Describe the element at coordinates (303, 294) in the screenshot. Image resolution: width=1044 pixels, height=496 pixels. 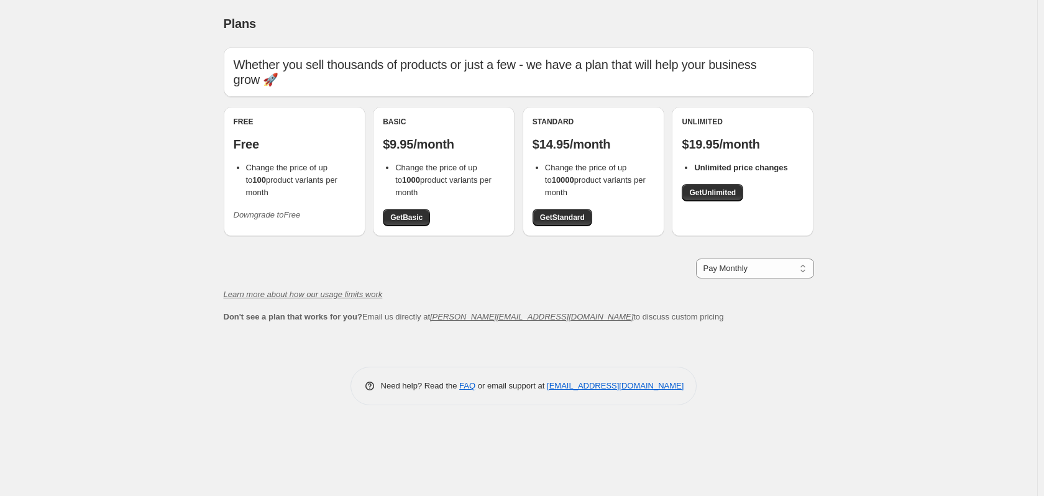
I see `i: Learn more about how our usage limits work` at that location.